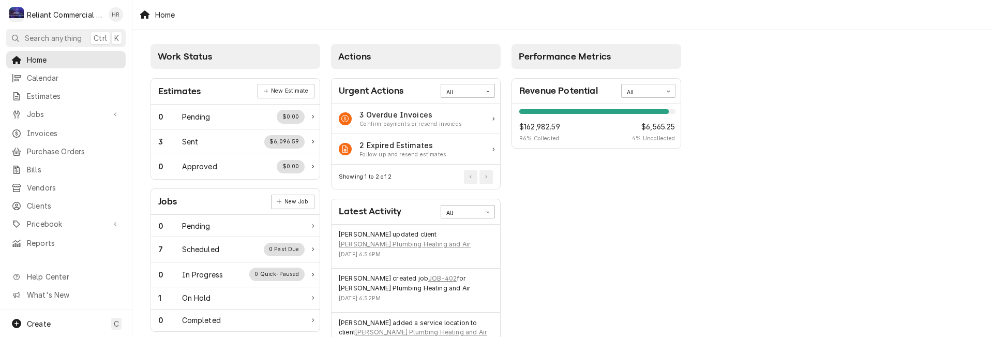 The image size is (993, 337). I want to click on span: 96 % Collected, so click(539, 139).